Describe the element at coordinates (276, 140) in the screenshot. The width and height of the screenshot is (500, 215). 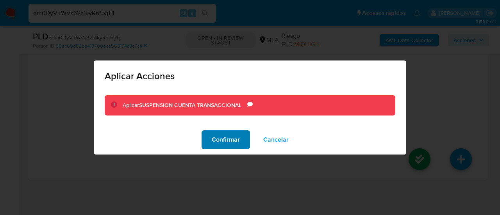
I see `button: Cancelar` at that location.